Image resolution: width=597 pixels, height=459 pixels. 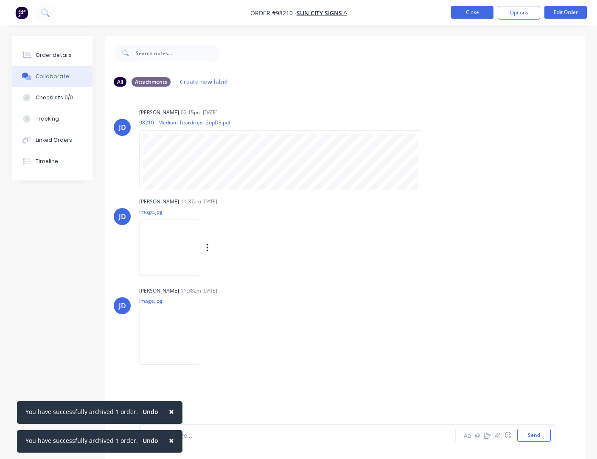 What do you see at coordinates (178, 53) in the screenshot?
I see `input: Search notes...` at bounding box center [178, 53].